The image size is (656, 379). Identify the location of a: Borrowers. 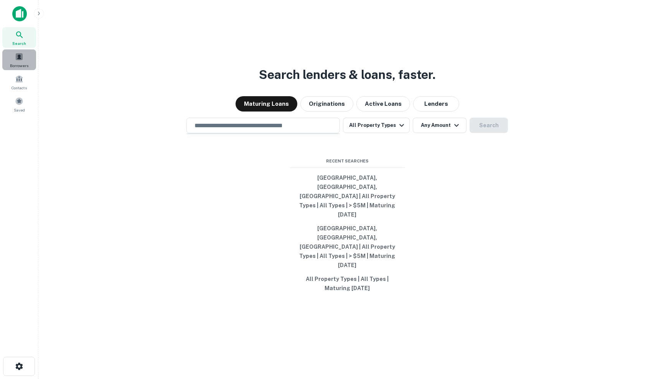
(19, 60).